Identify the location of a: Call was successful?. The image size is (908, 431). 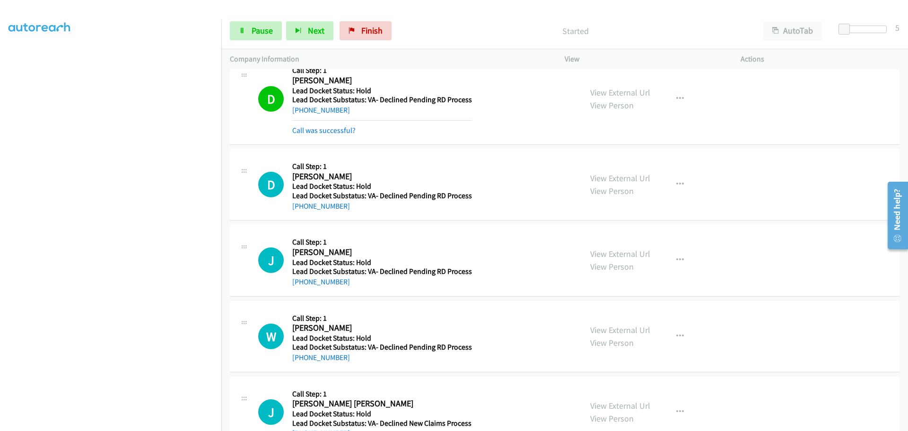
(324, 130).